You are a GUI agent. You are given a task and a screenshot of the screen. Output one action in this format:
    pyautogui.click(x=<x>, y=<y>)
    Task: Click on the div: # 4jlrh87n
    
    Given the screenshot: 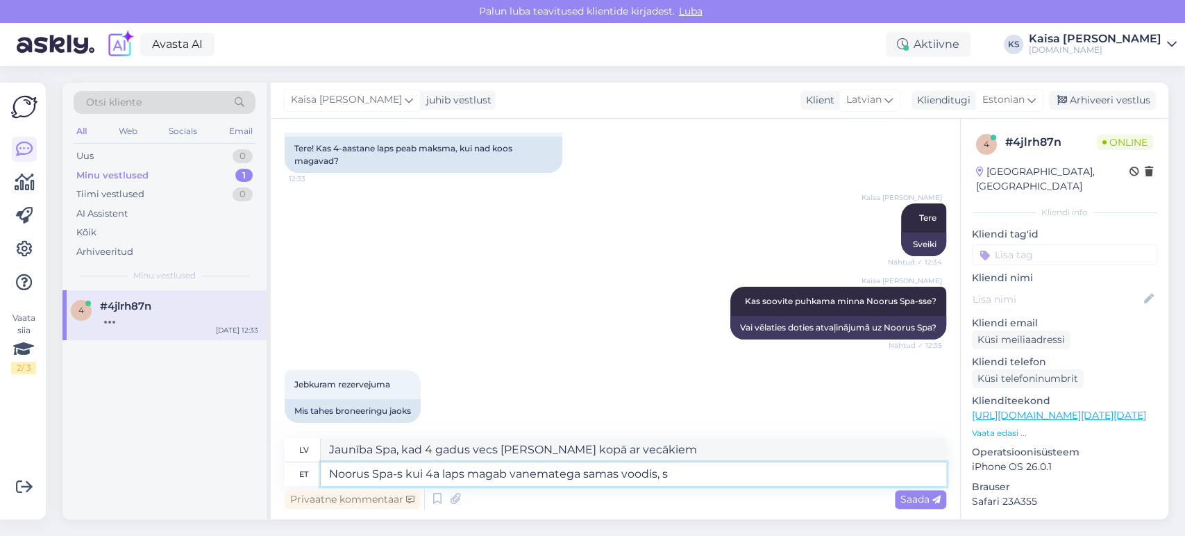 What is the action you would take?
    pyautogui.click(x=1051, y=142)
    